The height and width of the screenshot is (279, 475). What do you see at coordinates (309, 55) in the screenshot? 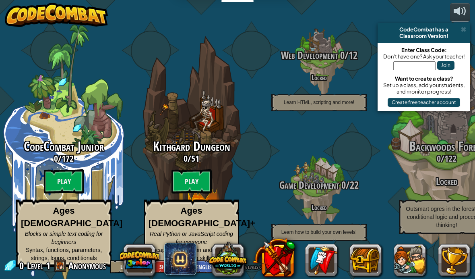
I see `span: Web Development` at bounding box center [309, 55].